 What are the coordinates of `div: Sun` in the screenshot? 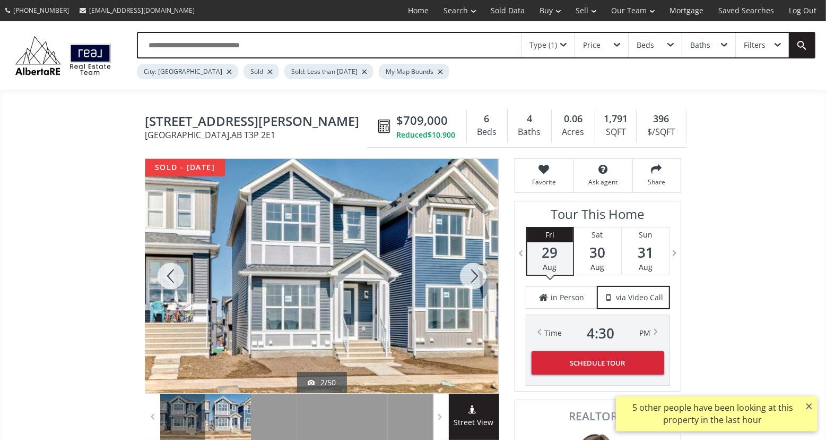 It's located at (646, 235).